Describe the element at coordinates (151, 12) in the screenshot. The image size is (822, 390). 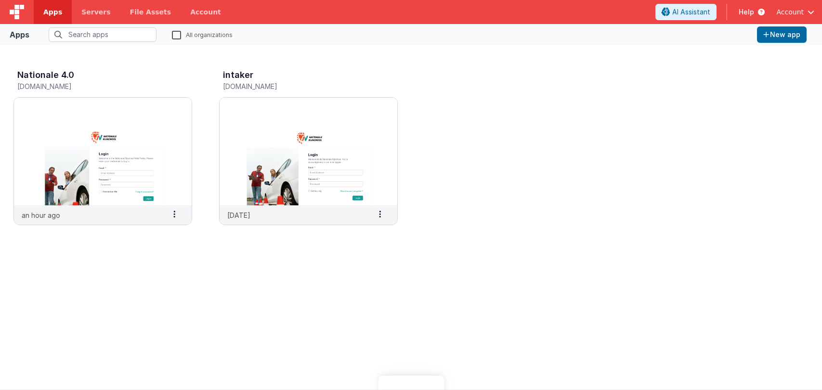
I see `span: File Assets` at that location.